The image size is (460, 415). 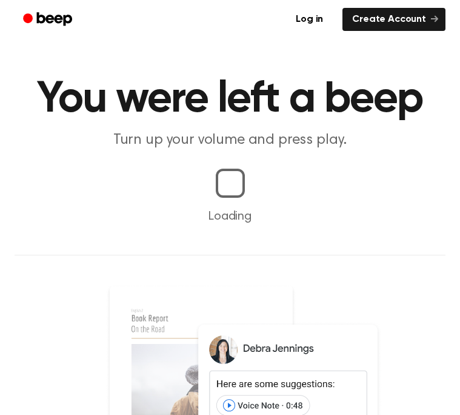 I want to click on h1: You were left a beep, so click(x=230, y=99).